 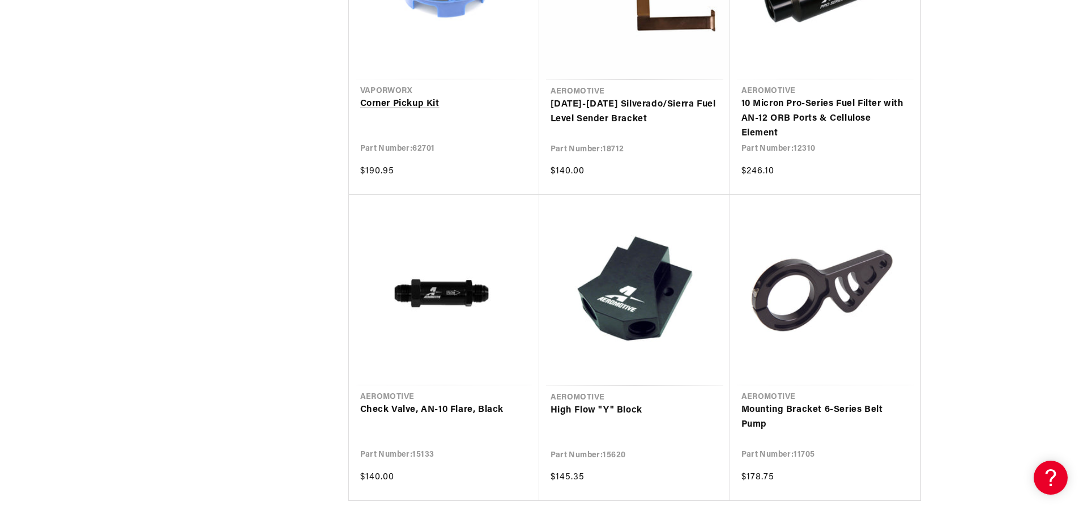 I want to click on a: High Flow "Y" Block, so click(x=634, y=411).